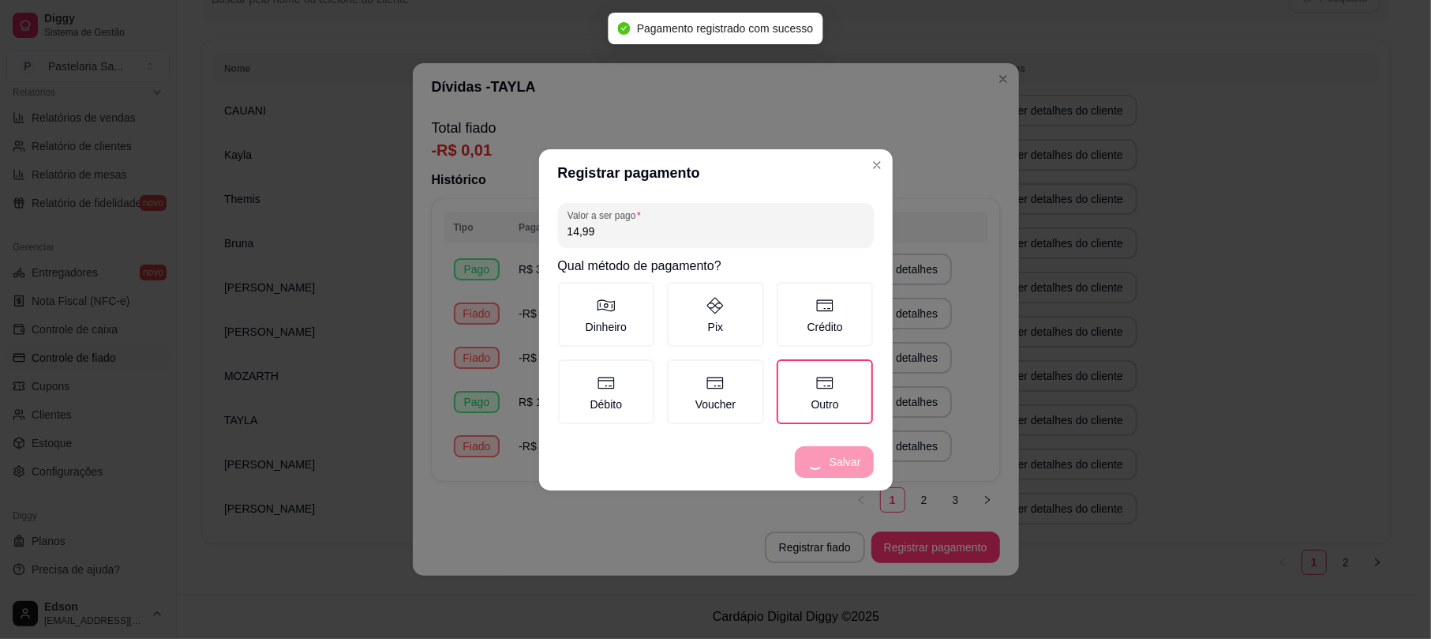 This screenshot has width=1431, height=639. Describe the element at coordinates (825, 391) in the screenshot. I see `label: Outro` at that location.